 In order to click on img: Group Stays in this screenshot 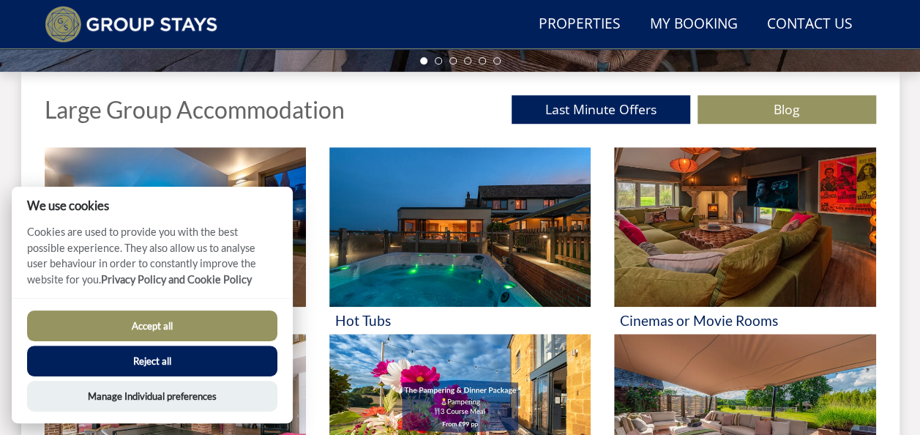, I will do `click(131, 24)`.